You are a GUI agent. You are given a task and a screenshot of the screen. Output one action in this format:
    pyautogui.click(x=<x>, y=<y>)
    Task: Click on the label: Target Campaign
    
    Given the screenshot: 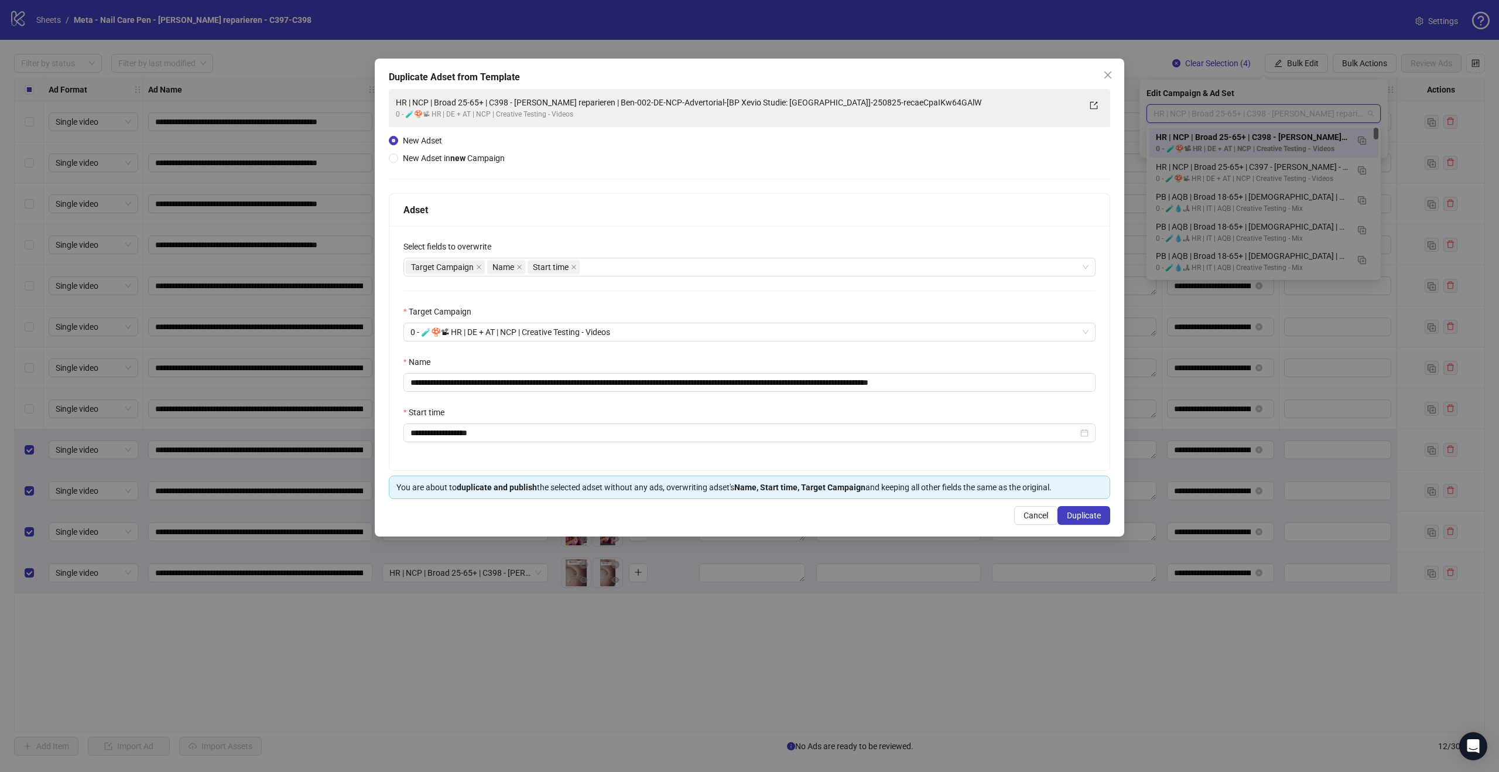 What is the action you would take?
    pyautogui.click(x=441, y=311)
    